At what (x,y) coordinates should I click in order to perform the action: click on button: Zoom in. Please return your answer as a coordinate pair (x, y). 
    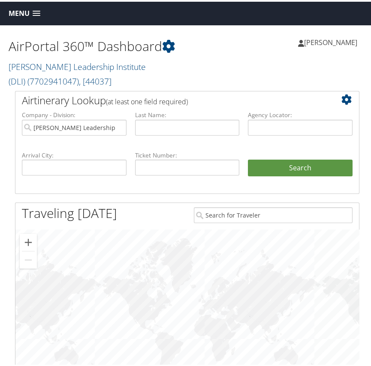
    Looking at the image, I should click on (28, 241).